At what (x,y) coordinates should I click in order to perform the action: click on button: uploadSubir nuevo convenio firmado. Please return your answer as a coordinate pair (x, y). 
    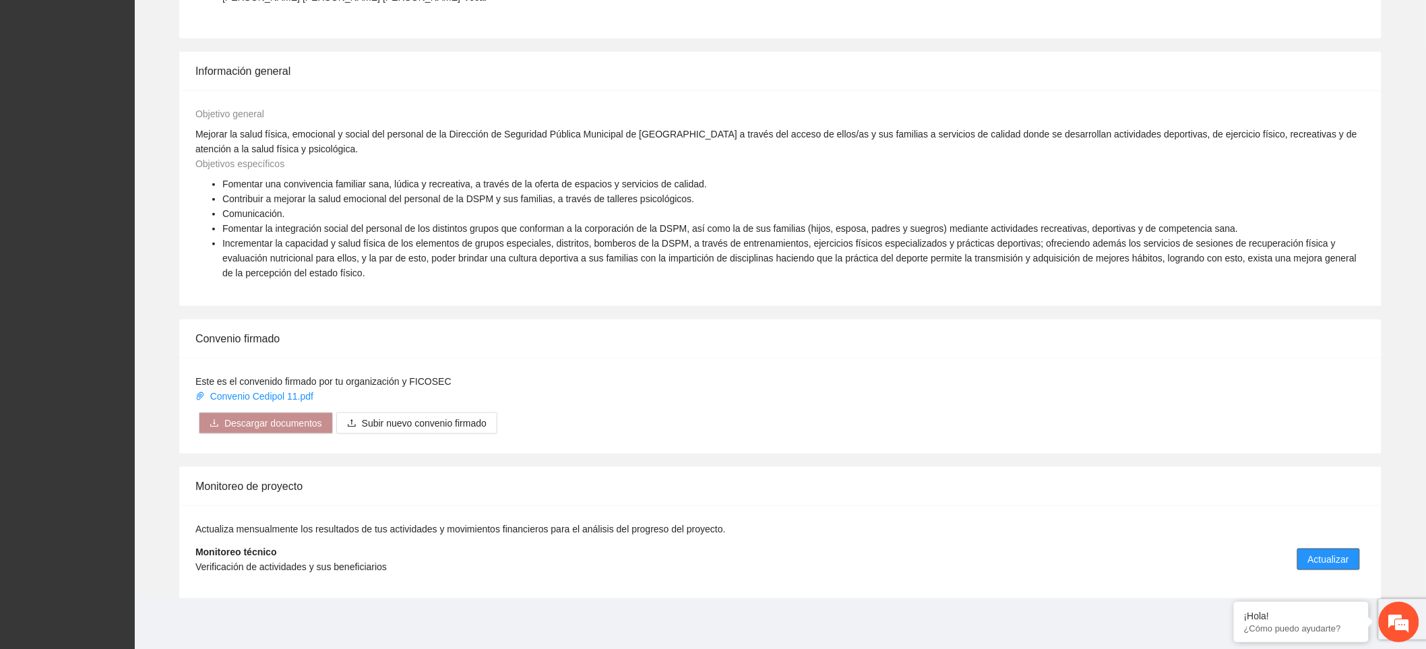
    Looking at the image, I should click on (417, 423).